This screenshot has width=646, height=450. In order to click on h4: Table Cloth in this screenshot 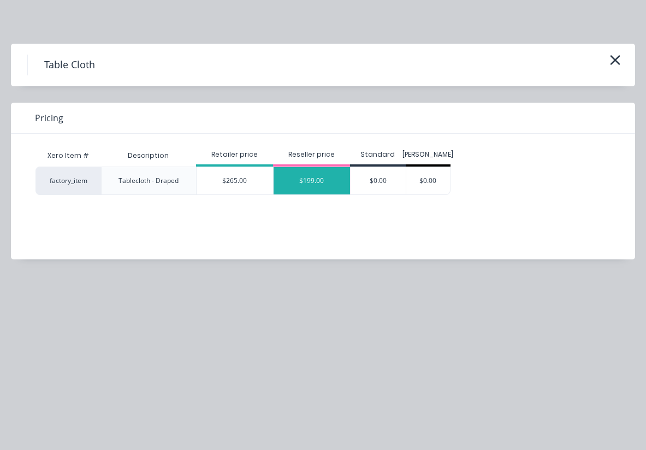, I will do `click(69, 65)`.